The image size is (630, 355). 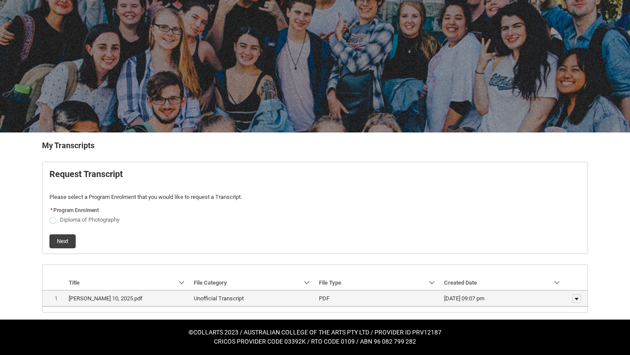 I want to click on b: Request Transcript, so click(x=86, y=174).